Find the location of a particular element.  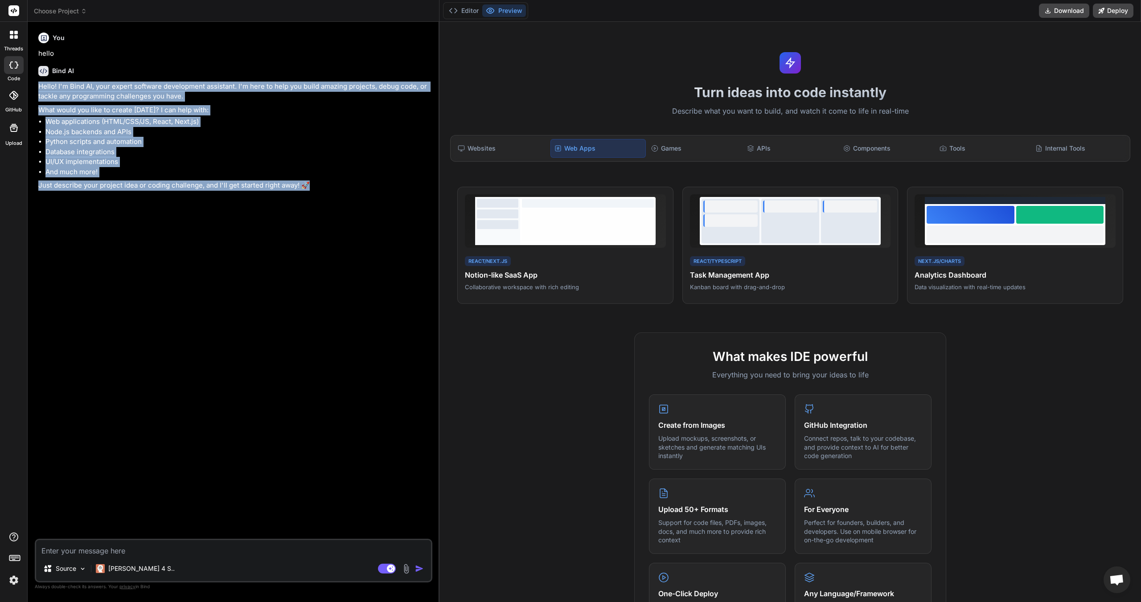

h4: Analytics Dashboard is located at coordinates (1015, 275).